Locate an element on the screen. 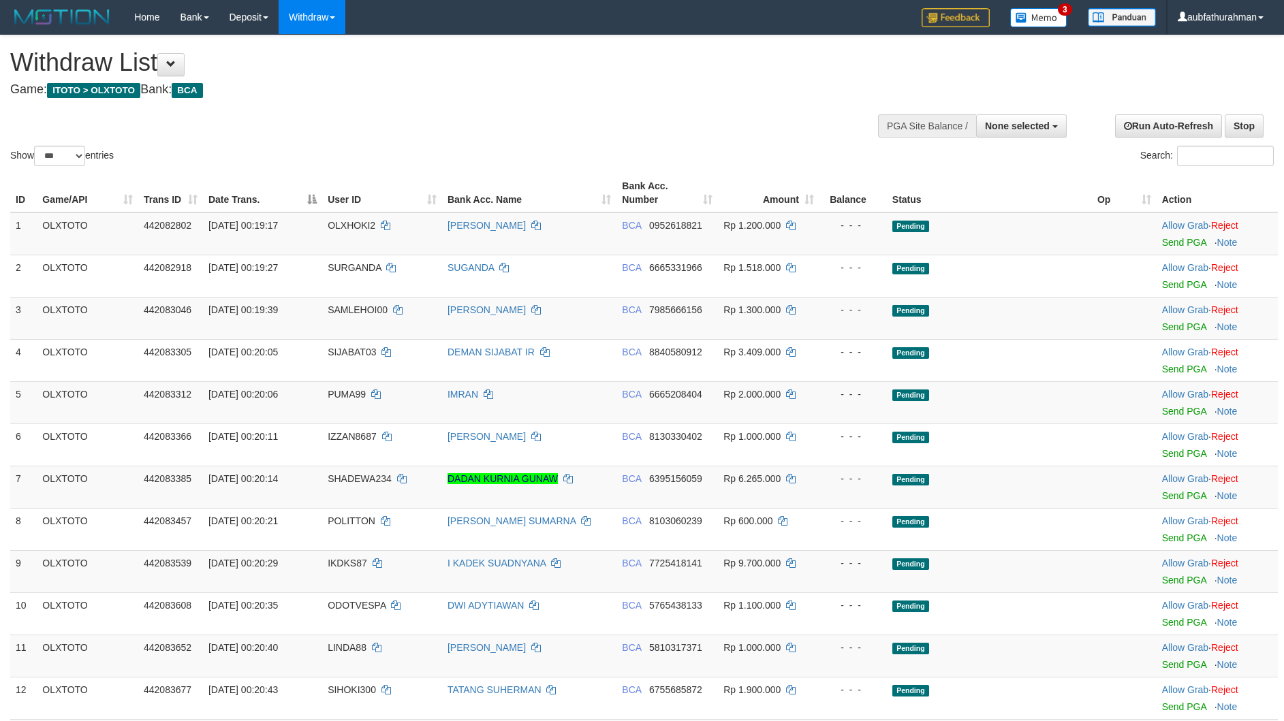  span: SIHOKI300 is located at coordinates (351, 690).